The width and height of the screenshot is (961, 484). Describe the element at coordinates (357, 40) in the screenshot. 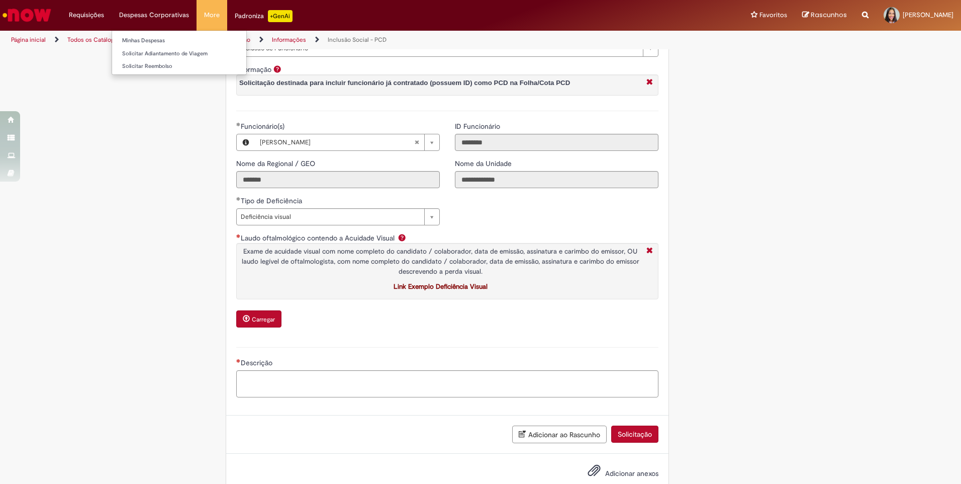

I see `a: Inclusão Social - PCD` at that location.